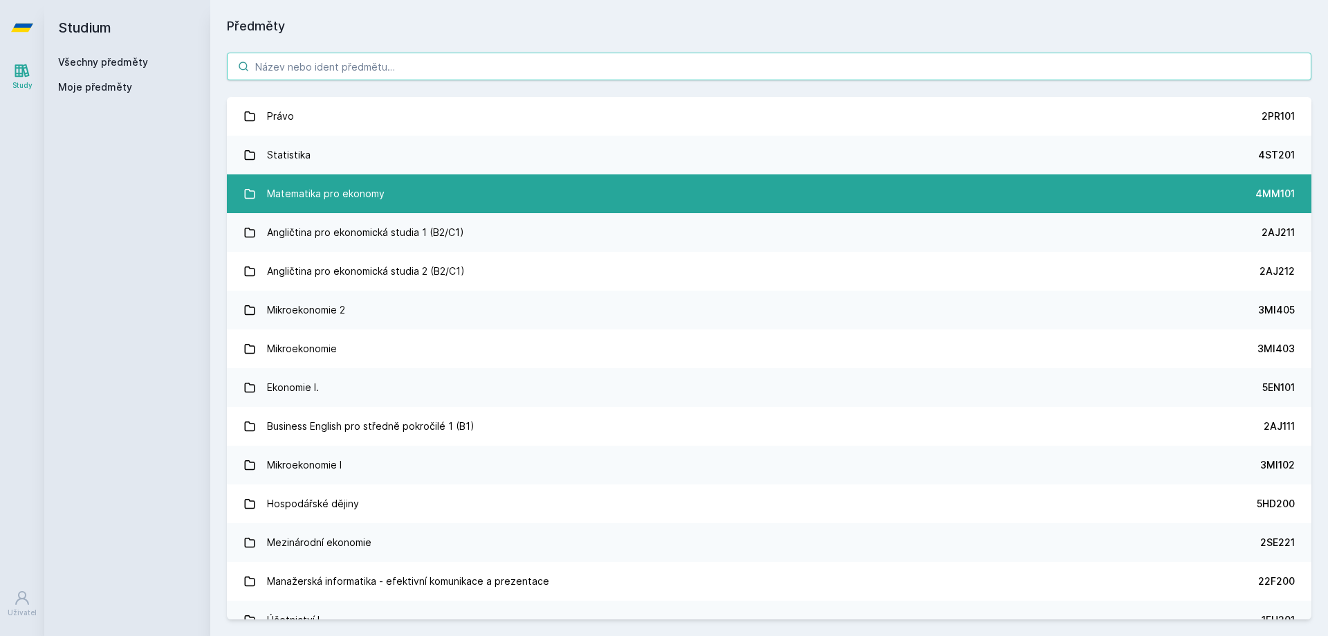  I want to click on div: 22F200, so click(1276, 581).